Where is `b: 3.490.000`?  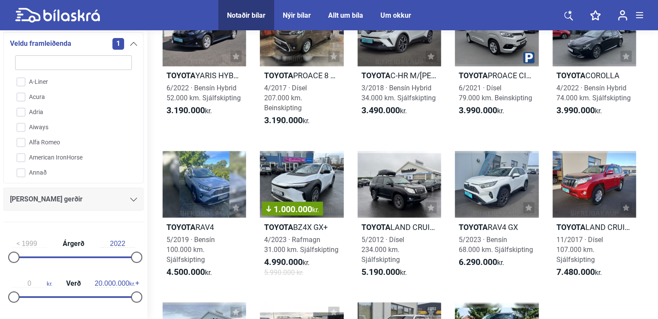
b: 3.490.000 is located at coordinates (380, 110).